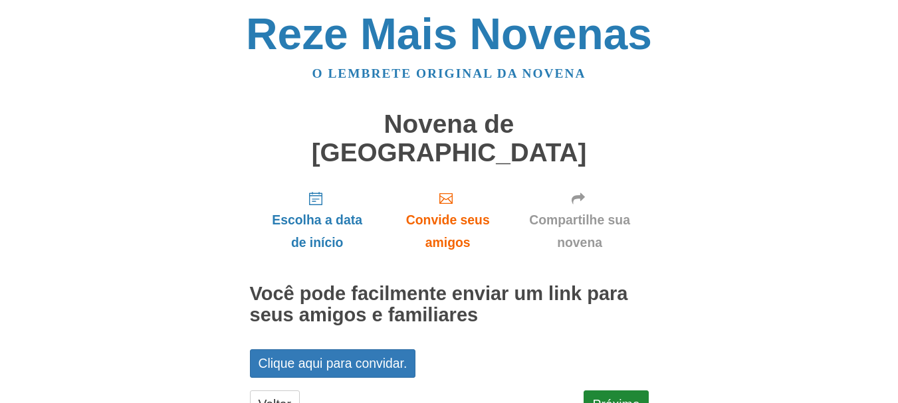  What do you see at coordinates (448, 221) in the screenshot?
I see `a: Convide seus amigos` at bounding box center [448, 221].